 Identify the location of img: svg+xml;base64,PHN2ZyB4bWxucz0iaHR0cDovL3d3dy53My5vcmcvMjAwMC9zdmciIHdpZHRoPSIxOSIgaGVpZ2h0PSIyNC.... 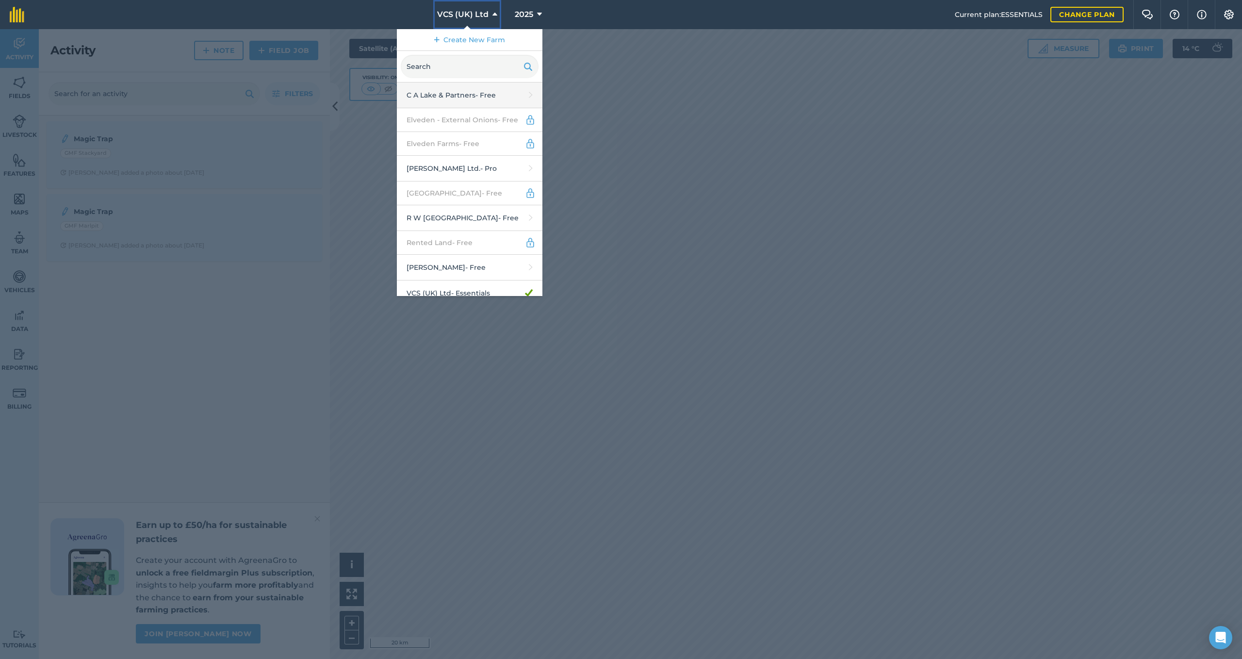
(528, 66).